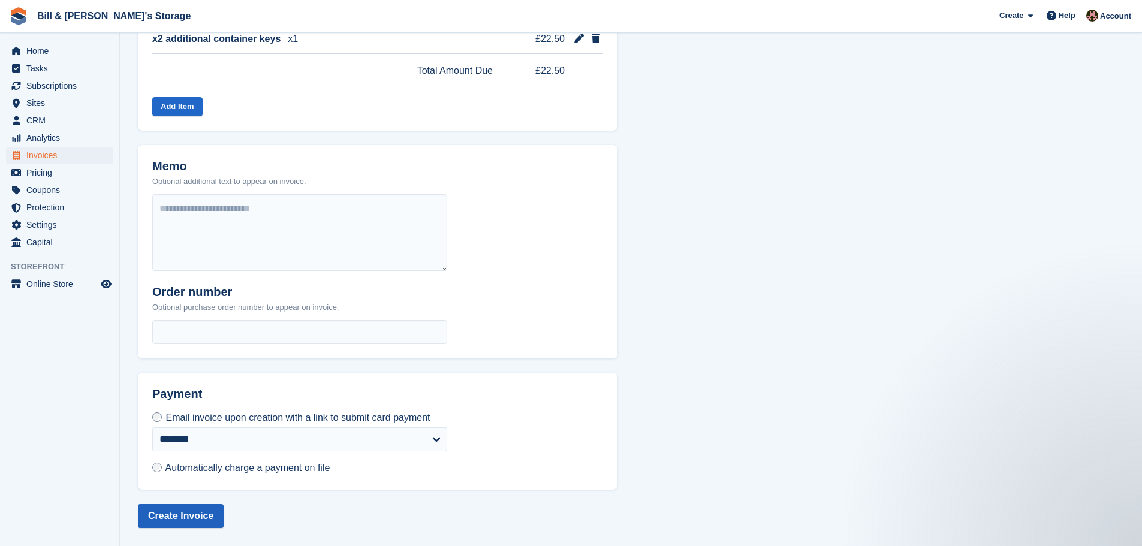 This screenshot has width=1142, height=546. What do you see at coordinates (65, 267) in the screenshot?
I see `span: Storefront` at bounding box center [65, 267].